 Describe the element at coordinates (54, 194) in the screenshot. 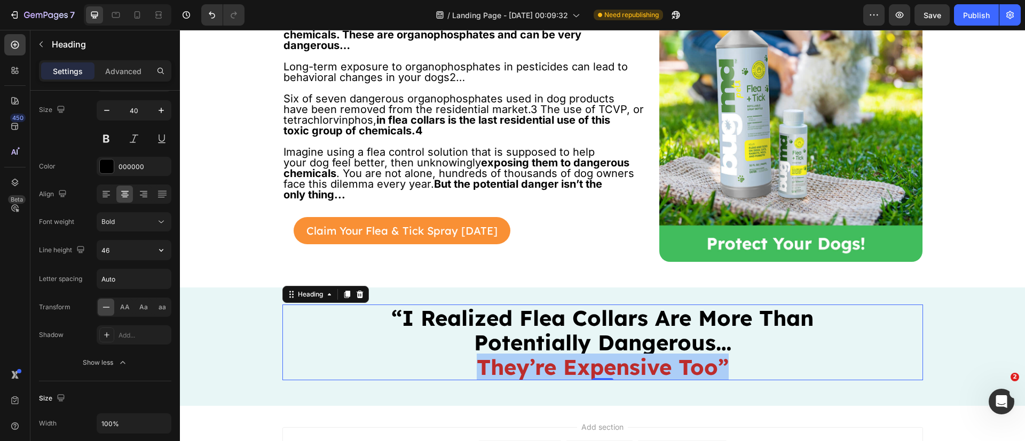

I see `div: Align` at that location.